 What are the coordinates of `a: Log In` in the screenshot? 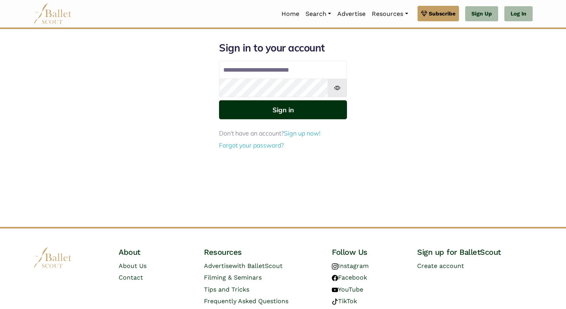 It's located at (518, 14).